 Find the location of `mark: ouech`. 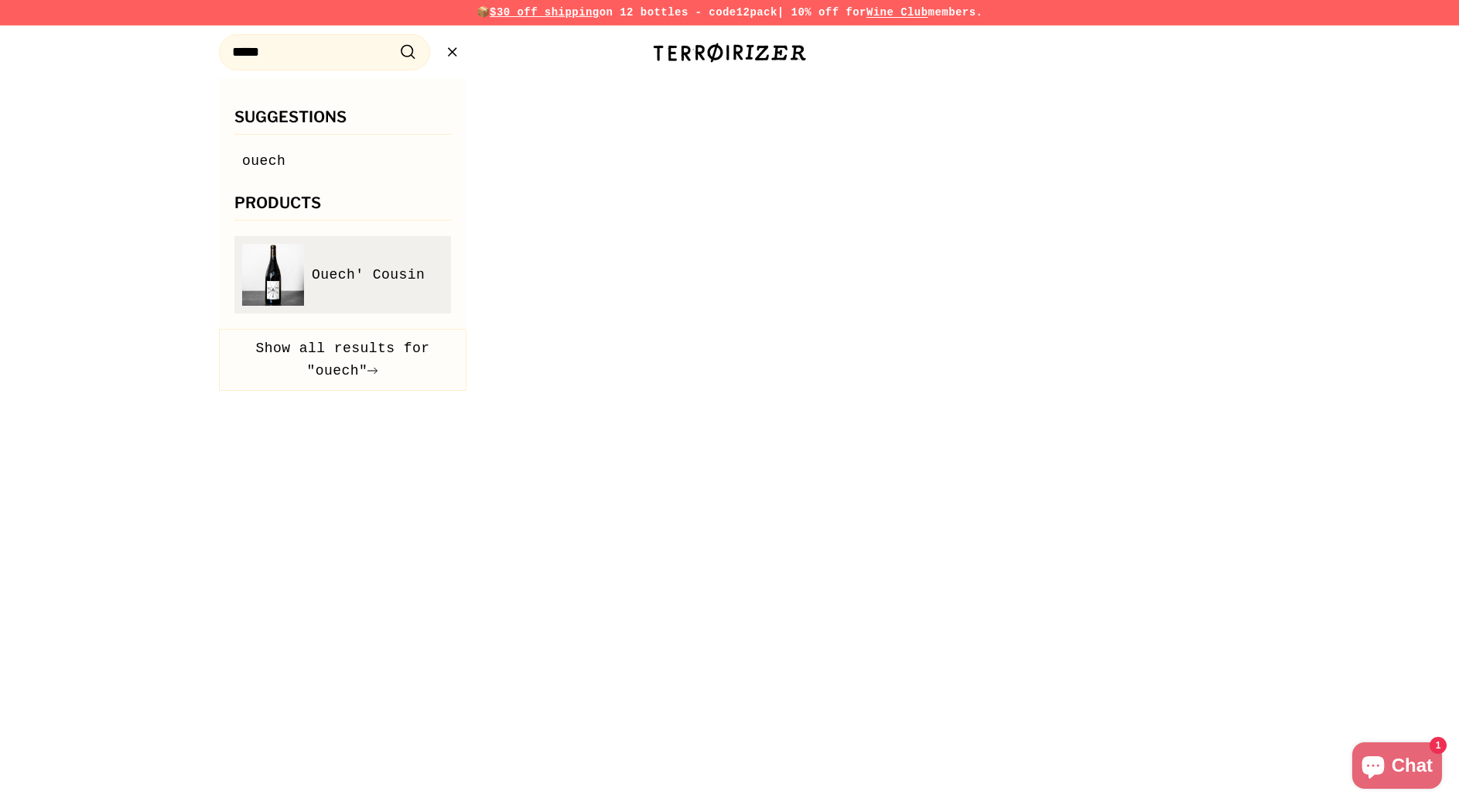

mark: ouech is located at coordinates (264, 161).